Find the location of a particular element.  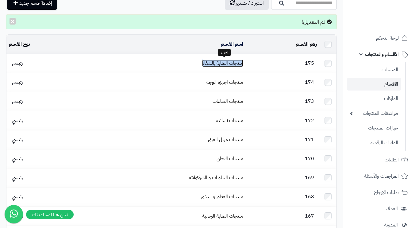

a: الأقسام is located at coordinates (374, 84).